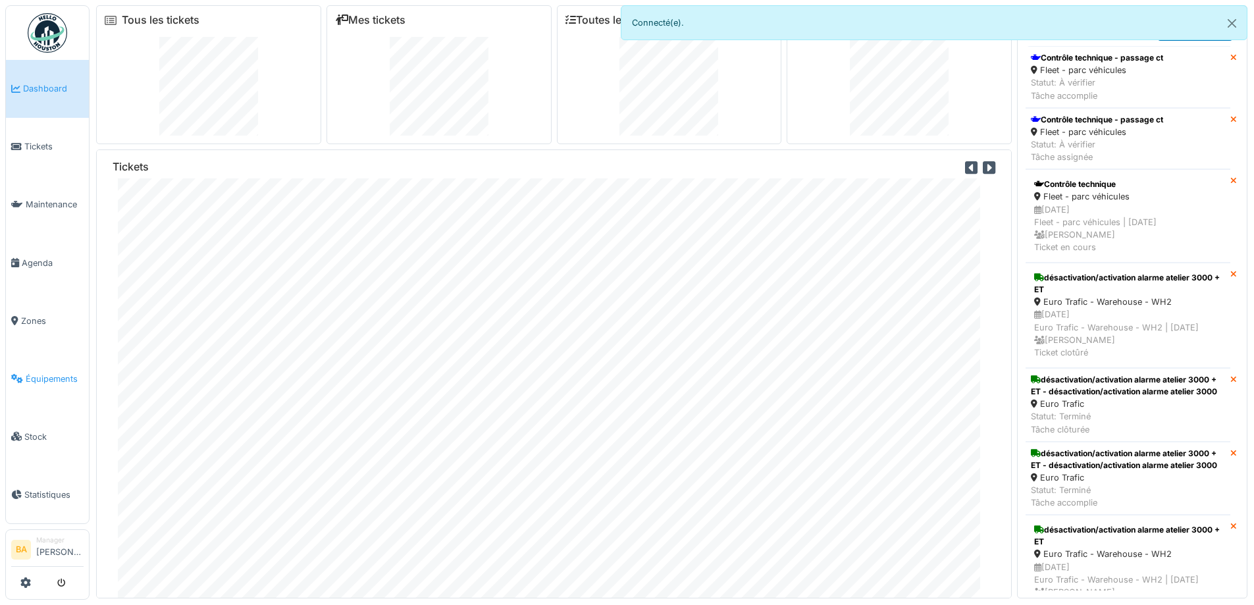 The image size is (1254, 605). Describe the element at coordinates (47, 89) in the screenshot. I see `a: Dashboard` at that location.